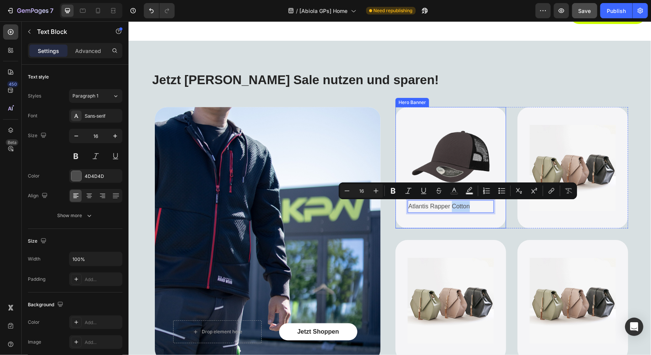  I want to click on div: Styles, so click(34, 96).